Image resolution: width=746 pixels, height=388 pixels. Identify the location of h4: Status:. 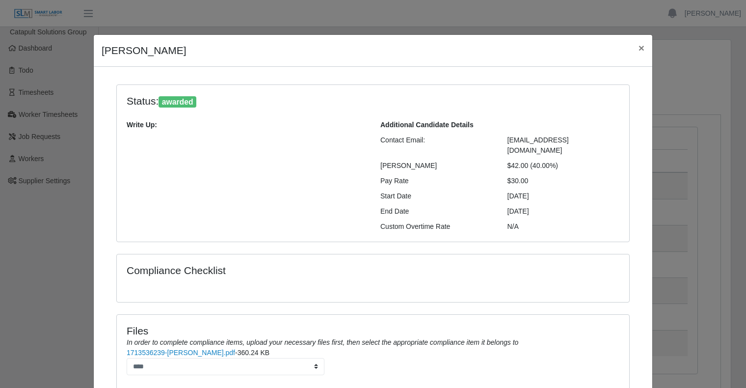
(310, 101).